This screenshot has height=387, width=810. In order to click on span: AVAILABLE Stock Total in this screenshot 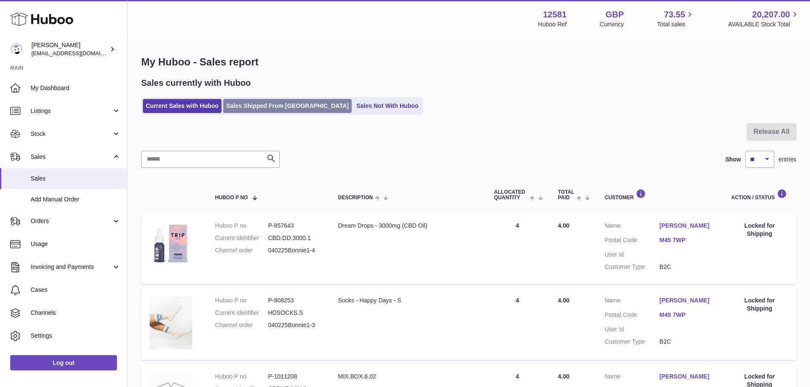, I will do `click(764, 24)`.